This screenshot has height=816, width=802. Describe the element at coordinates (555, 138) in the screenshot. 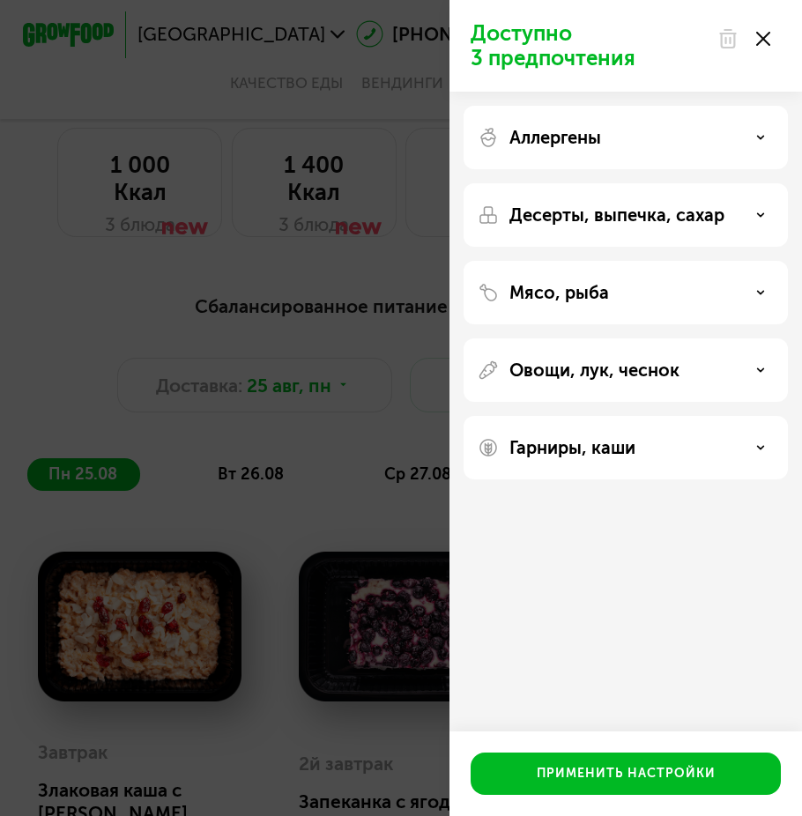

I see `p: Аллергены` at that location.